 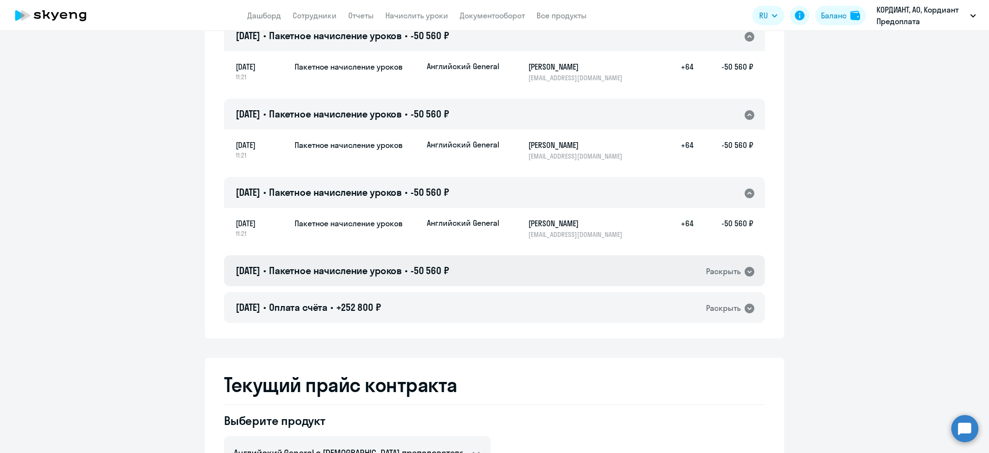 What do you see at coordinates (315, 15) in the screenshot?
I see `a: Сотрудники` at bounding box center [315, 15].